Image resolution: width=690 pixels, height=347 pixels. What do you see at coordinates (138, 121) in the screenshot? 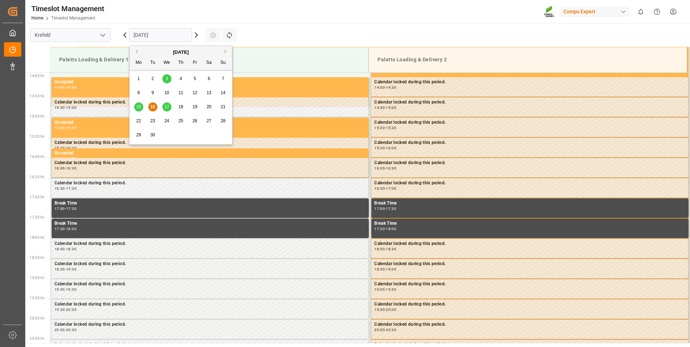
I see `span: 22` at bounding box center [138, 121].